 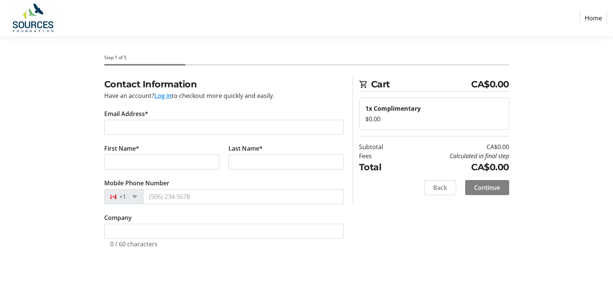 What do you see at coordinates (381, 156) in the screenshot?
I see `td: Fees` at bounding box center [381, 156].